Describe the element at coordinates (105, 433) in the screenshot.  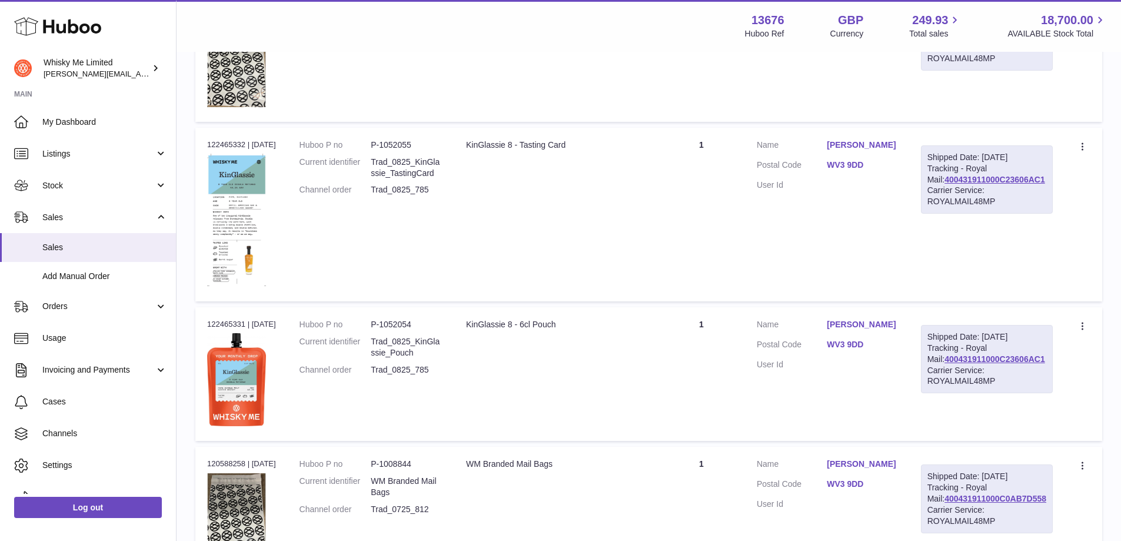
I see `span: Channels` at that location.